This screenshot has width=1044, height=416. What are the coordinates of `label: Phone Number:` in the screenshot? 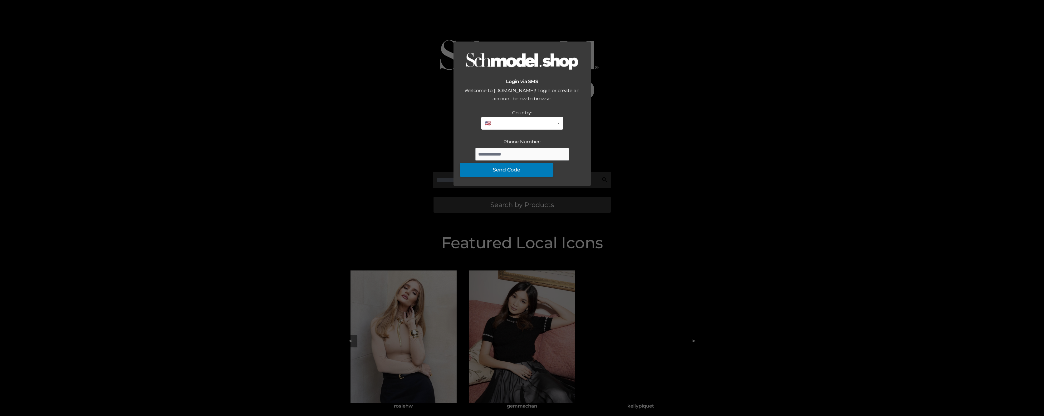 It's located at (522, 141).